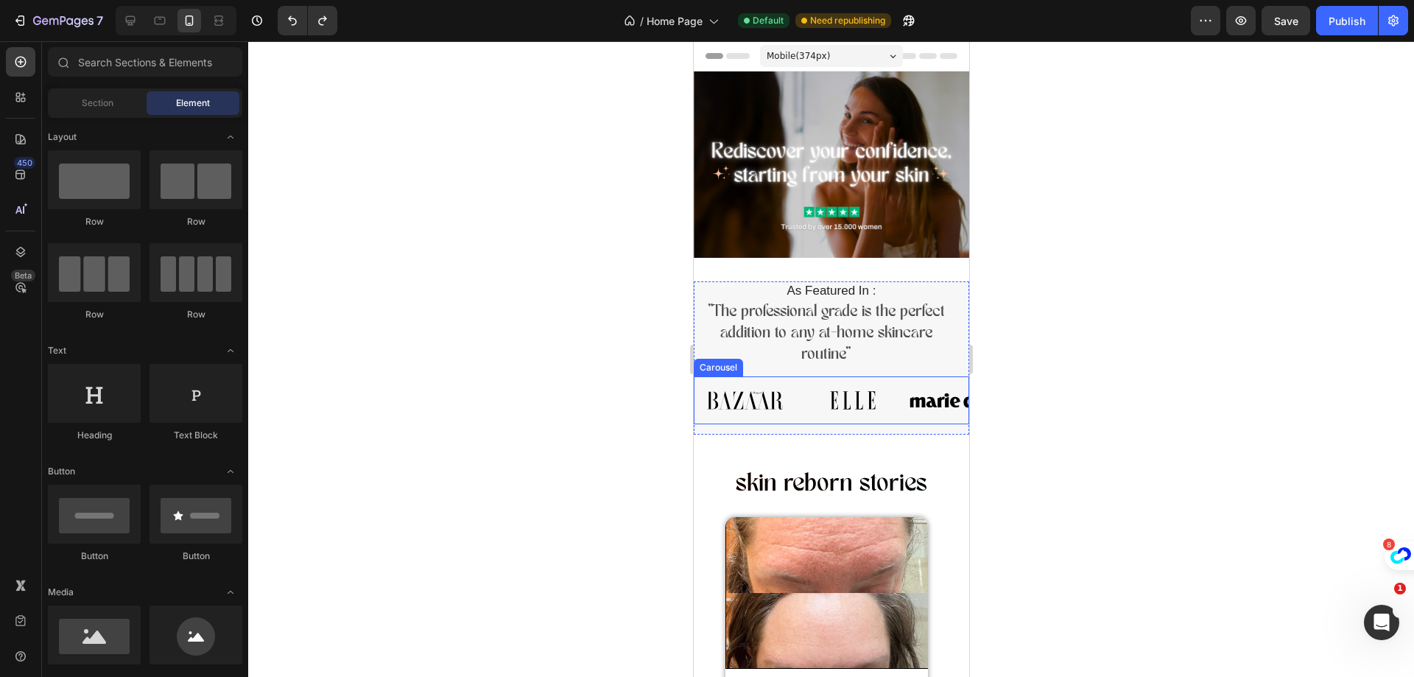 Image resolution: width=1414 pixels, height=677 pixels. I want to click on div: Heading, so click(94, 435).